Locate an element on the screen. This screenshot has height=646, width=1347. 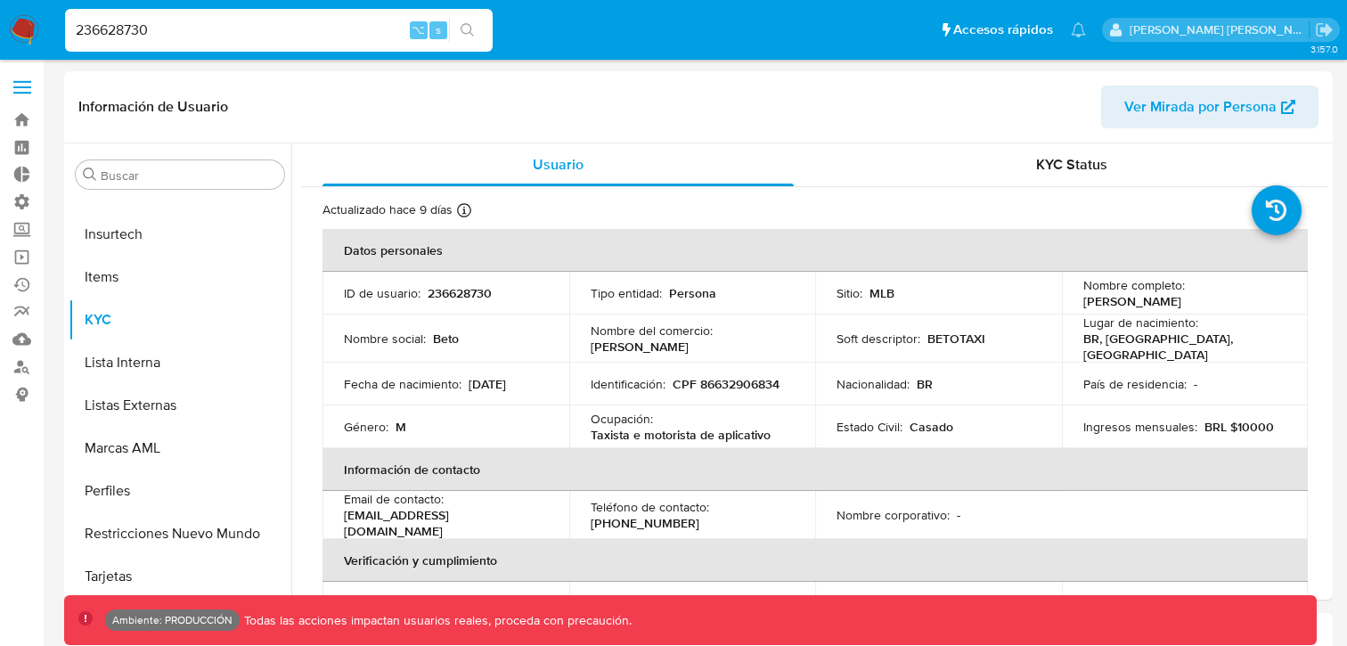
p: Nombre del comercio : is located at coordinates (651, 331).